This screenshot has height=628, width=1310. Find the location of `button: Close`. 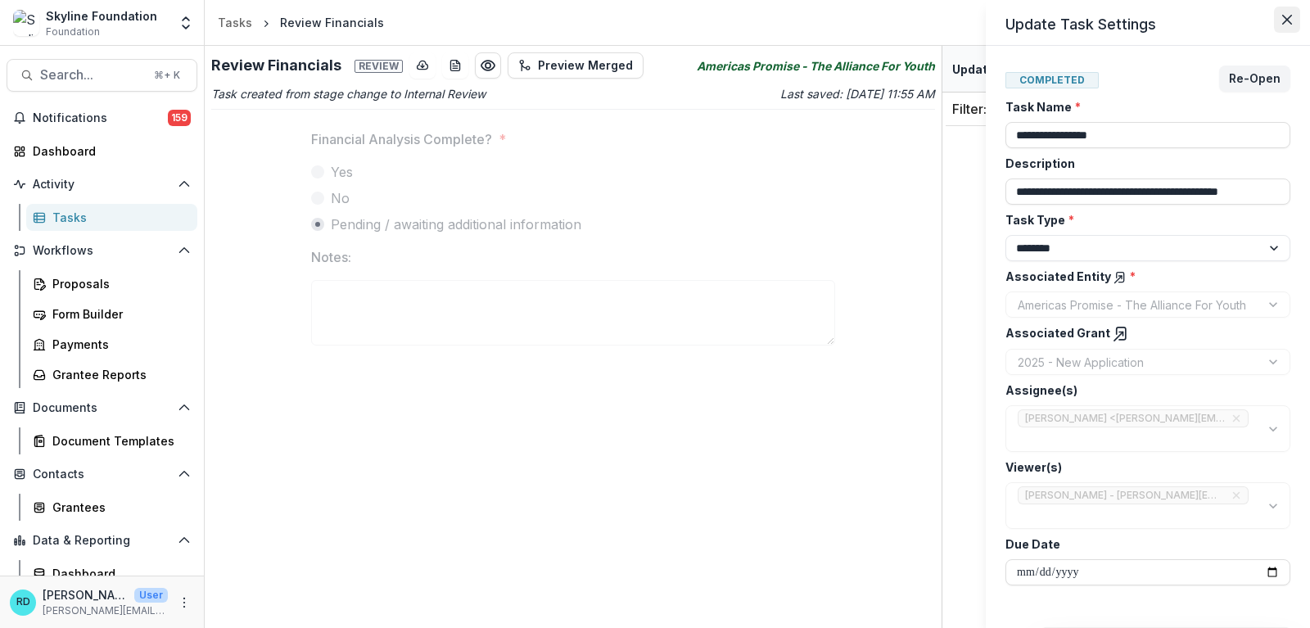

button: Close is located at coordinates (1287, 20).